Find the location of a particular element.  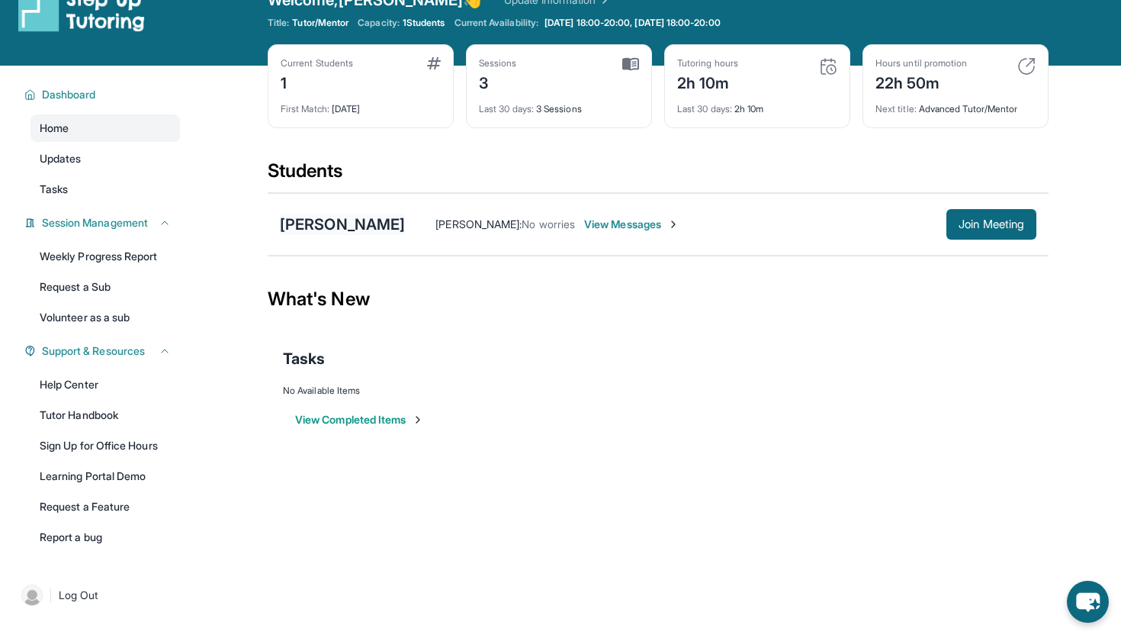

a: Report a bug is located at coordinates (105, 537).